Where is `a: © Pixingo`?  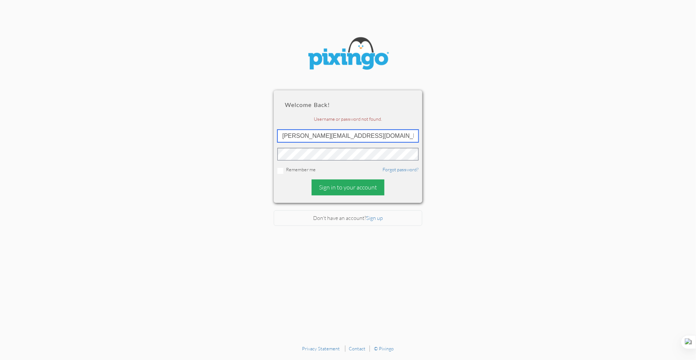
a: © Pixingo is located at coordinates (384, 348).